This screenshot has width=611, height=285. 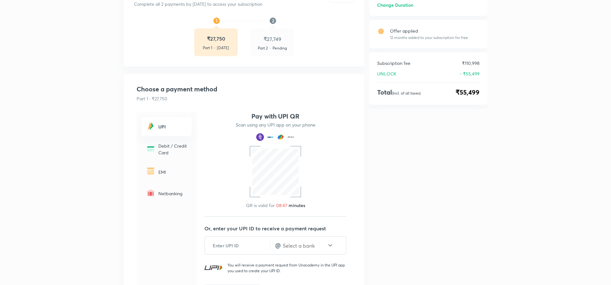 I want to click on h4: Pay with UPI QR, so click(x=275, y=116).